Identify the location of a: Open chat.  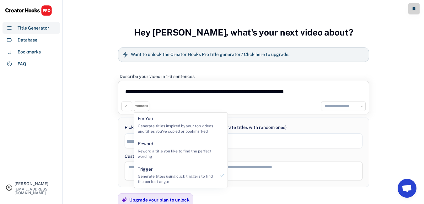
(407, 188).